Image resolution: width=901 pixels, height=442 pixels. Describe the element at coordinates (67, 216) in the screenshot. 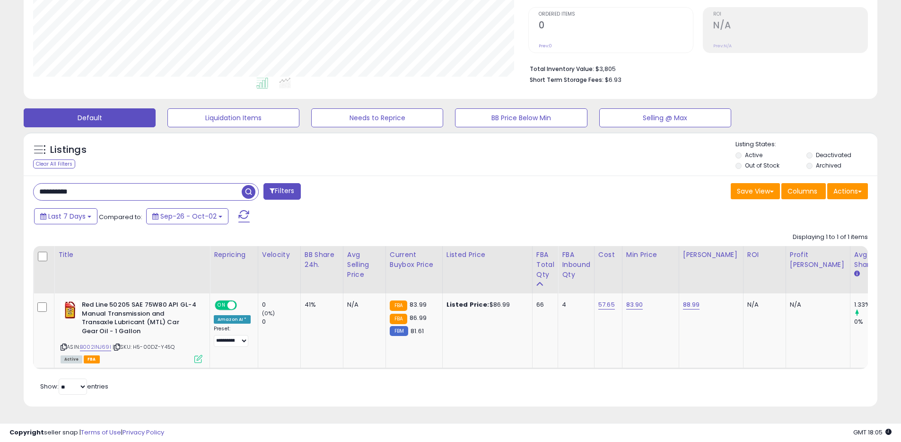

I see `span: Last 7 Days` at that location.